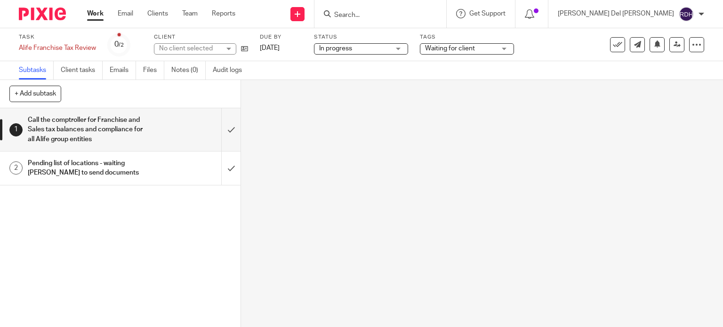  What do you see at coordinates (121, 45) in the screenshot?
I see `small: /2` at bounding box center [121, 45].